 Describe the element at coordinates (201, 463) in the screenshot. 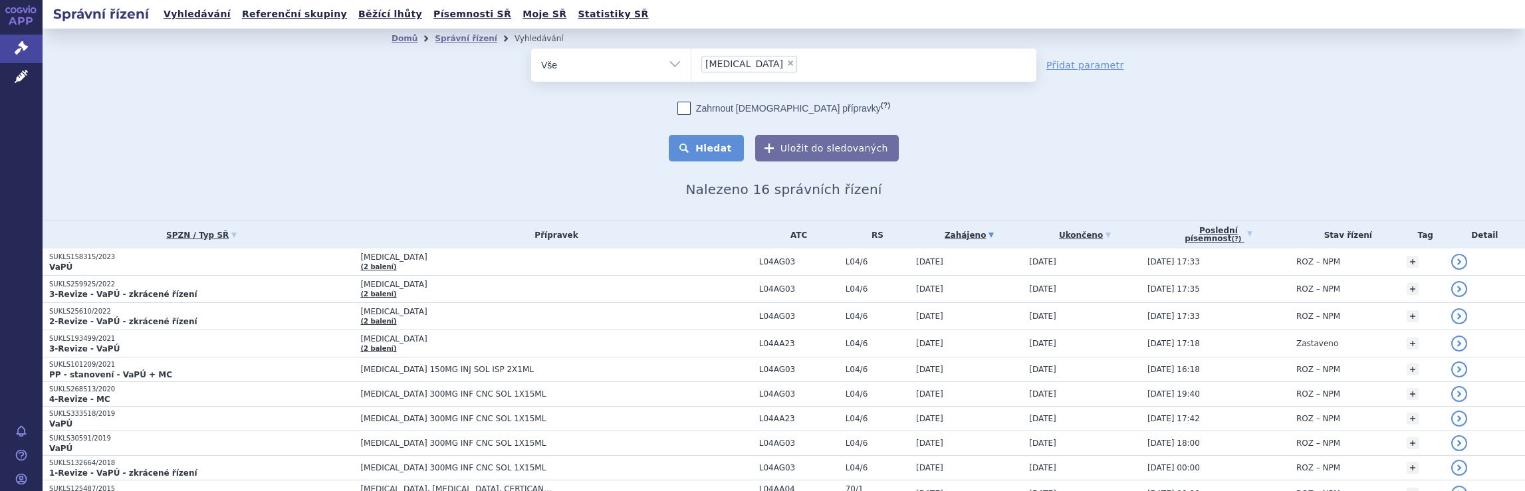

I see `p: SUKLS132664/2018` at that location.